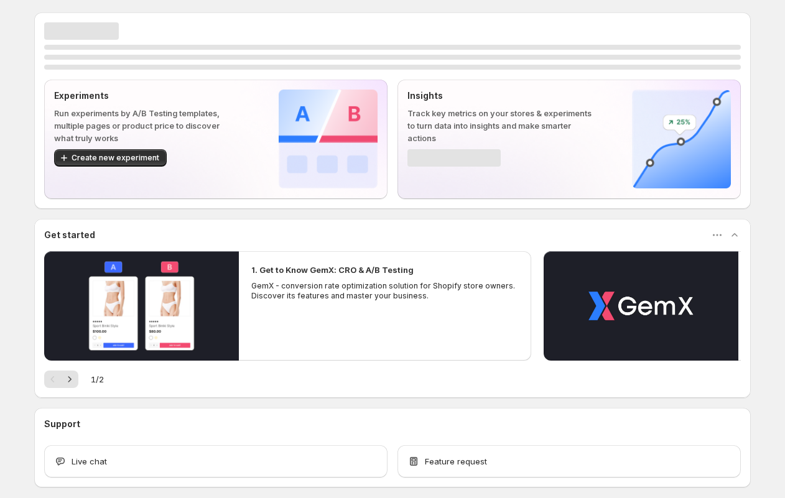 The image size is (785, 498). I want to click on p: Experiments, so click(146, 96).